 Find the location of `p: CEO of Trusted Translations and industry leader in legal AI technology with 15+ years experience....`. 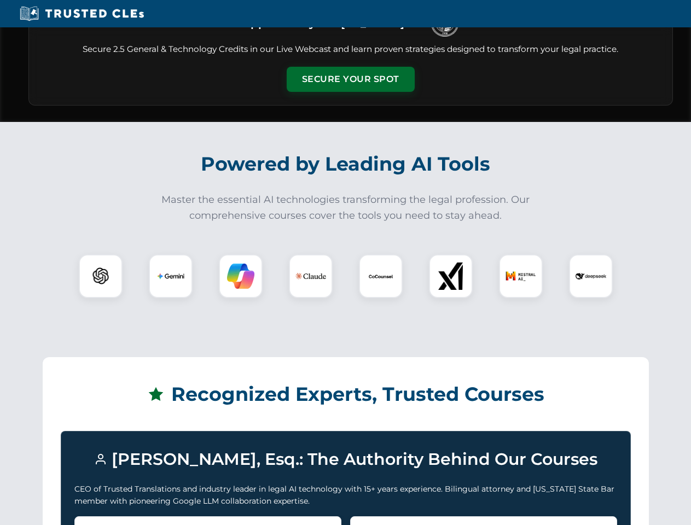

p: CEO of Trusted Translations and industry leader in legal AI technology with 15+ years experience.... is located at coordinates (346, 495).